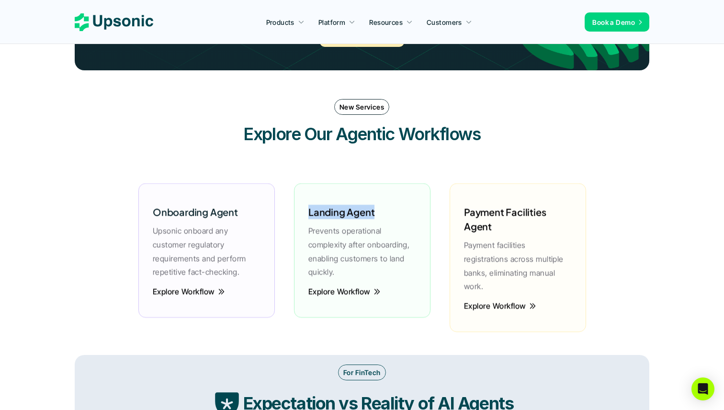  I want to click on h6: Onboarding Agent, so click(195, 212).